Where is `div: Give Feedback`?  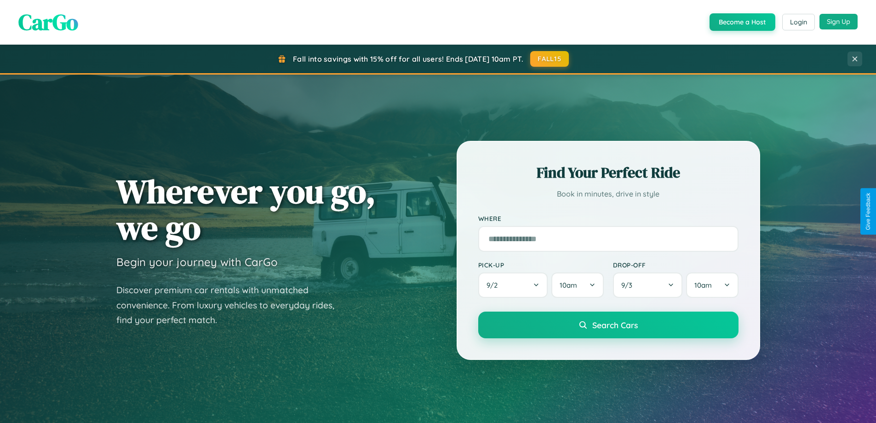
div: Give Feedback is located at coordinates (869, 211).